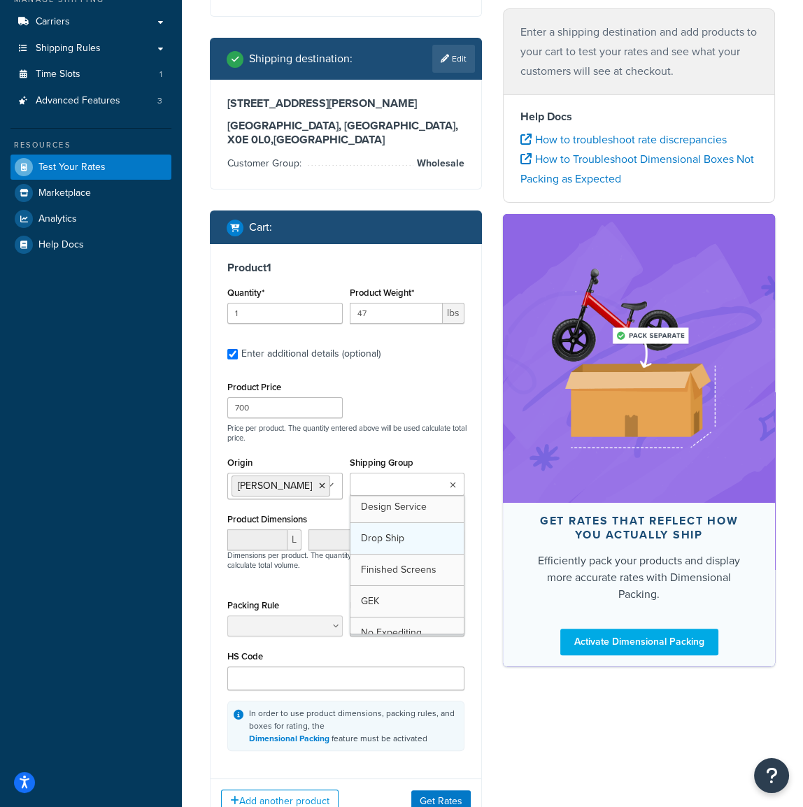  What do you see at coordinates (381, 462) in the screenshot?
I see `label: Shipping Group` at bounding box center [381, 462].